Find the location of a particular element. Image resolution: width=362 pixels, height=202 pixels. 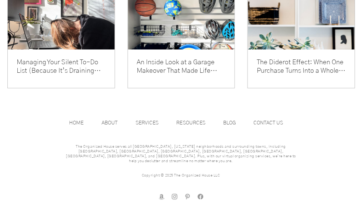

a: CONTACT US is located at coordinates (273, 123).